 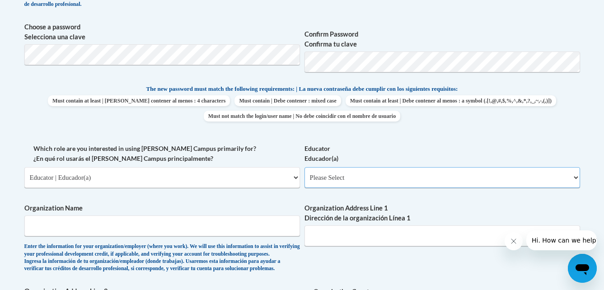 What do you see at coordinates (442, 39) in the screenshot?
I see `label: Confirm Password Confirma tu clave` at bounding box center [442, 39].